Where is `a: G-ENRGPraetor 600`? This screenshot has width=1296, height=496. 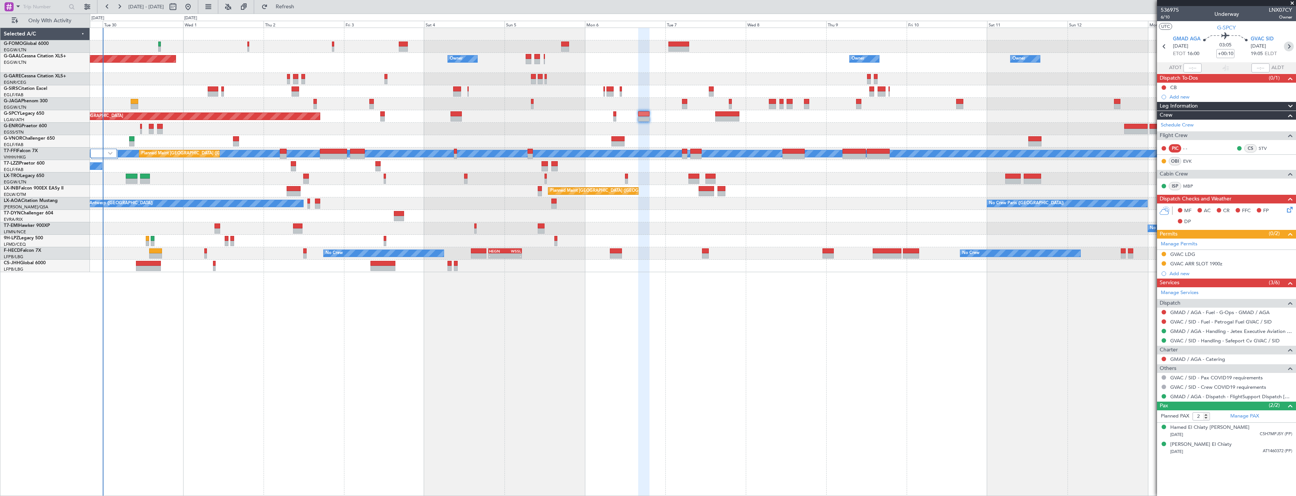 a: G-ENRGPraetor 600 is located at coordinates (25, 126).